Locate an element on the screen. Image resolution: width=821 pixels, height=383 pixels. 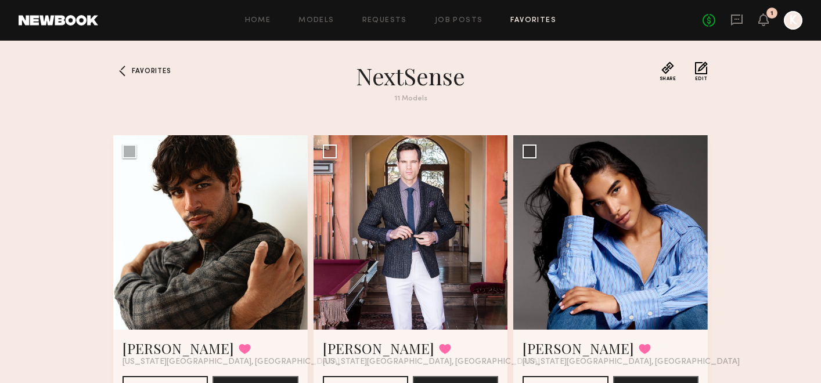
button: Share is located at coordinates (668, 71).